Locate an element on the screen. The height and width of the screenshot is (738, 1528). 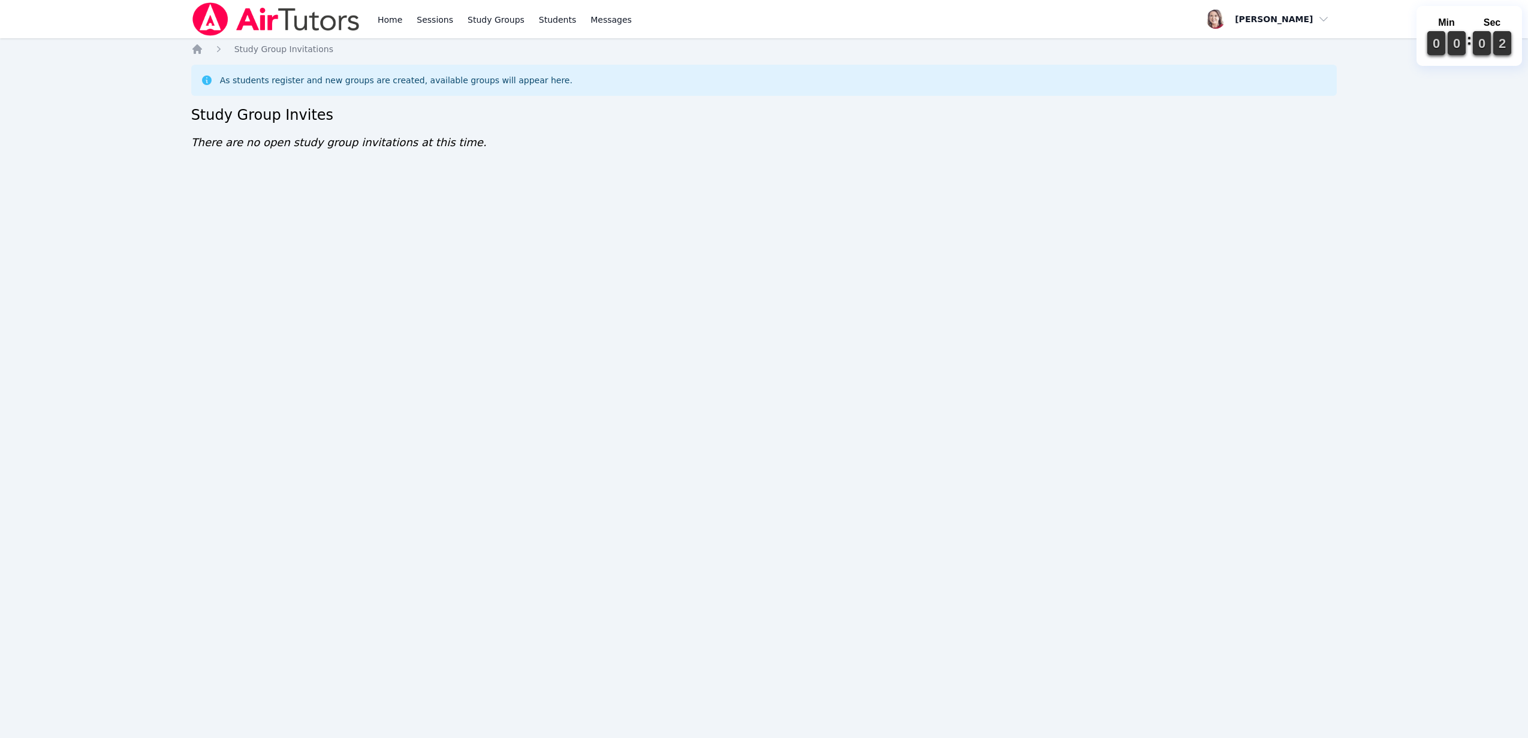
h2: Study Group Invites is located at coordinates (764, 115).